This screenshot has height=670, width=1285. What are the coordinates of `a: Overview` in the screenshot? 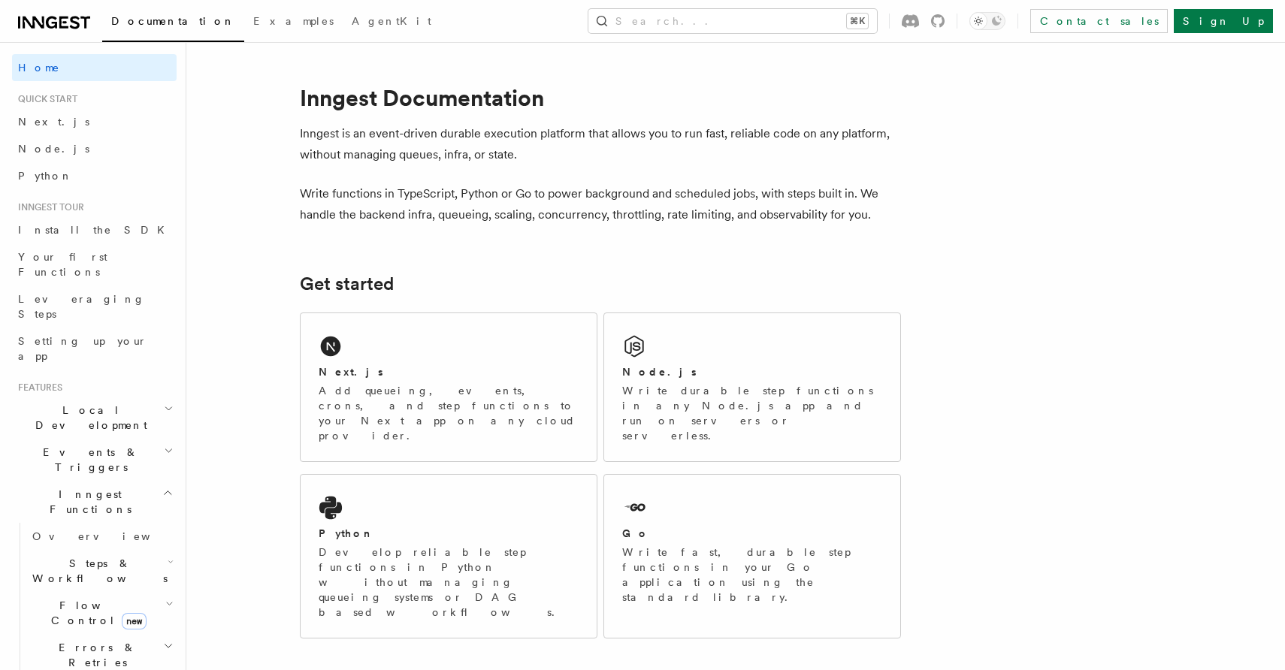 It's located at (101, 537).